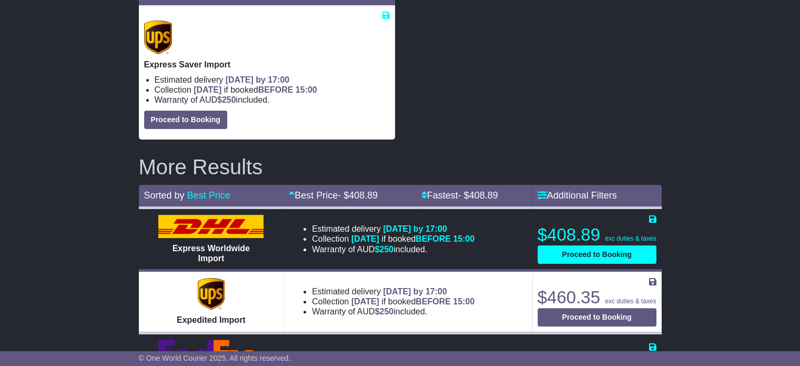  Describe the element at coordinates (597, 235) in the screenshot. I see `p: $408.89` at that location.